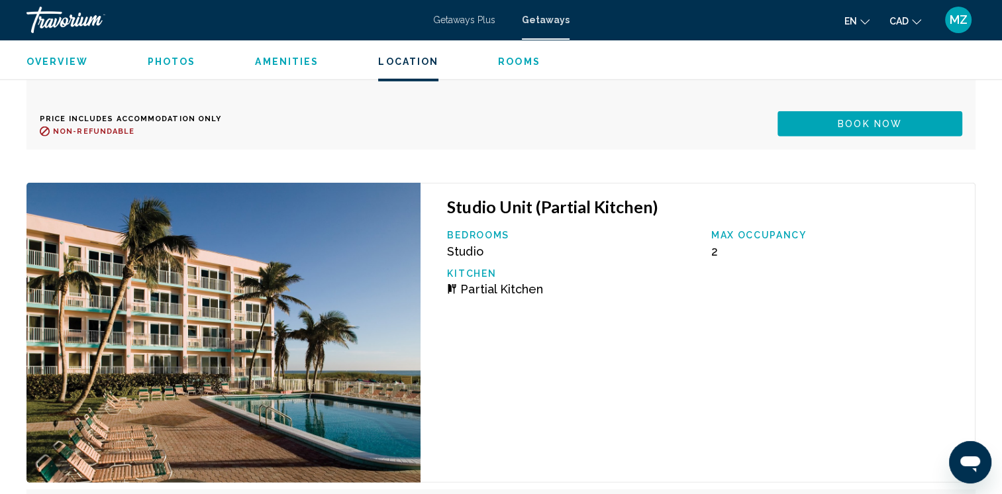 The height and width of the screenshot is (494, 1002). I want to click on button: Photos, so click(172, 62).